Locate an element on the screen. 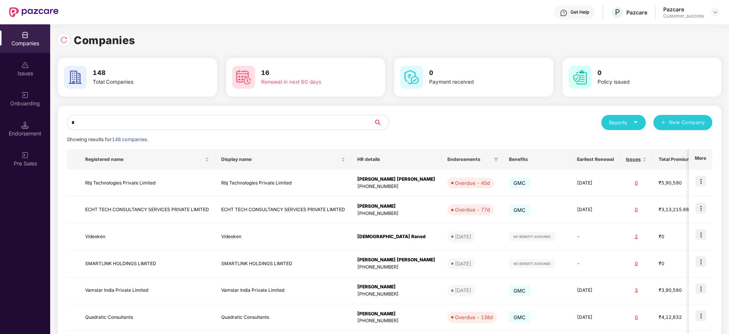 The width and height of the screenshot is (729, 334). span: plus is located at coordinates (664, 123).